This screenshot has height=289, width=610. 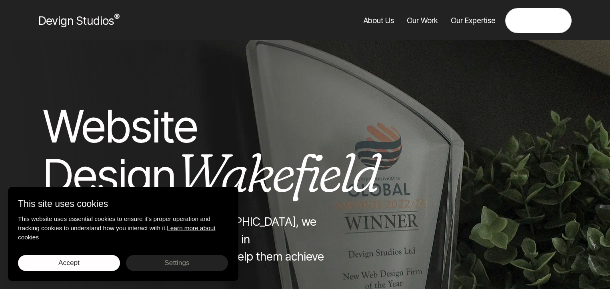 I want to click on a: Contact us about your project, so click(x=538, y=20).